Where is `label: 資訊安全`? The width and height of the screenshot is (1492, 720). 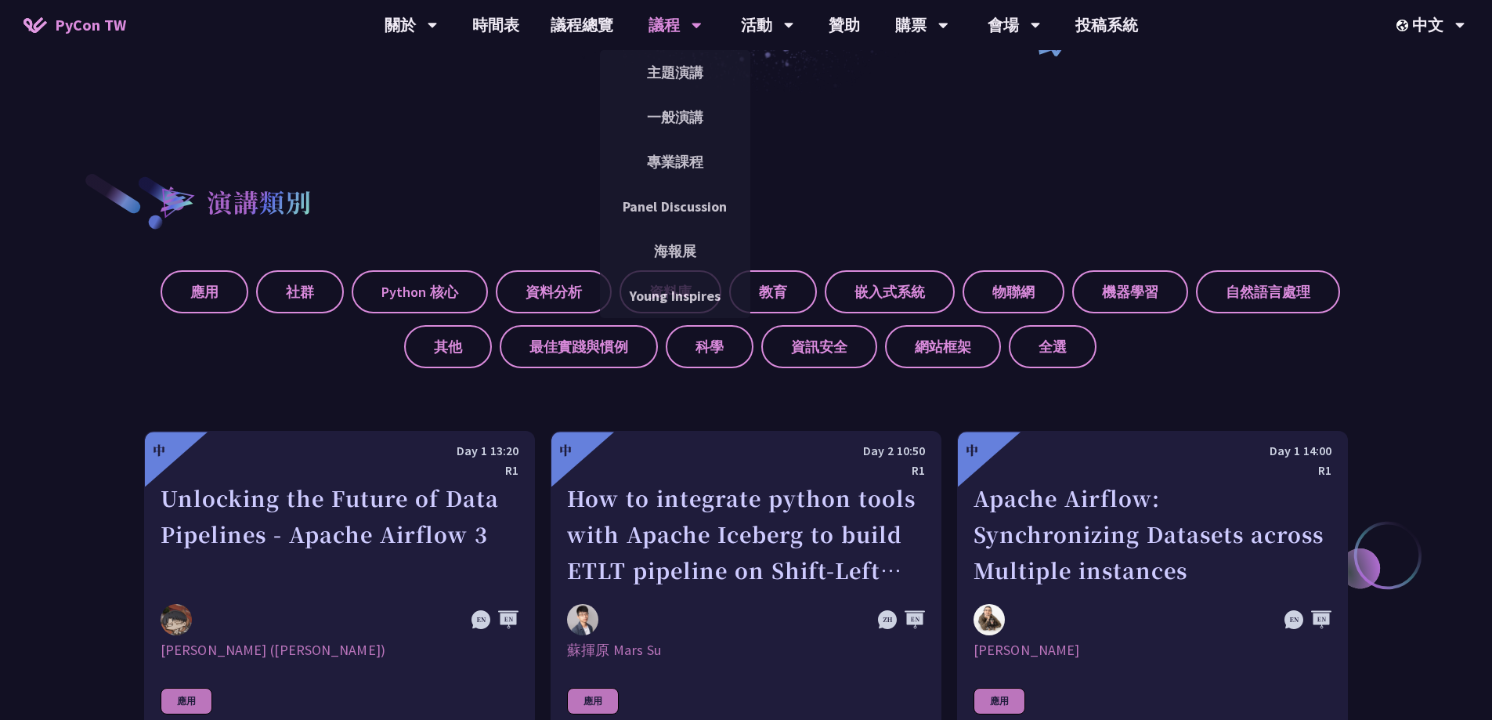
label: 資訊安全 is located at coordinates (819, 346).